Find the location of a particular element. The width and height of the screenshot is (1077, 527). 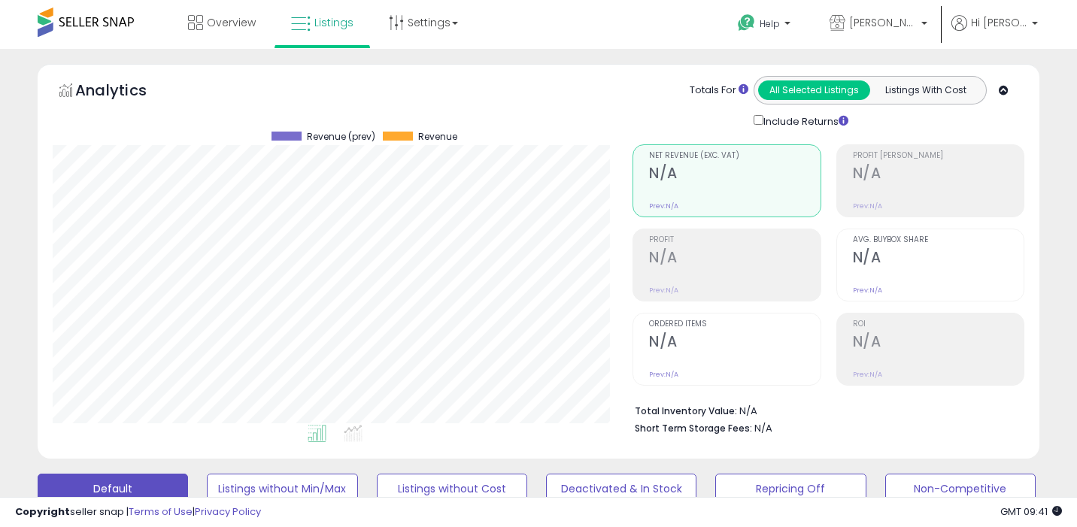

div: Include Returns is located at coordinates (804, 120).